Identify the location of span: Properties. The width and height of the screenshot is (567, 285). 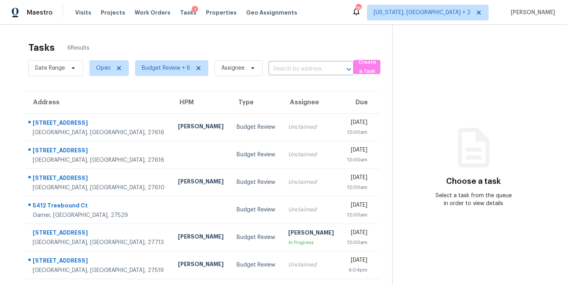
(221, 13).